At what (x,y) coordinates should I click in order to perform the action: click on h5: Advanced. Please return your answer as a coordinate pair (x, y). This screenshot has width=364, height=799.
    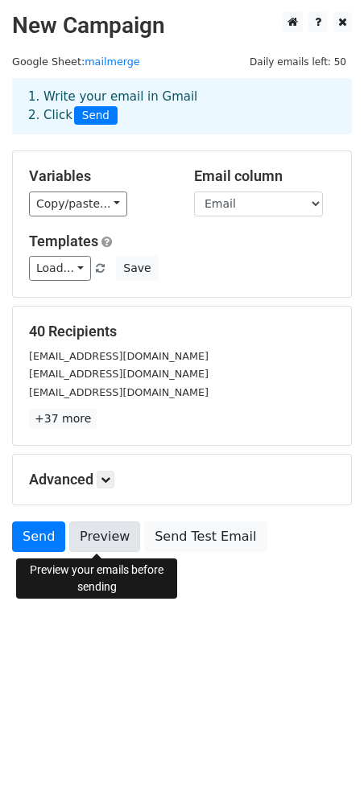
    Looking at the image, I should click on (182, 479).